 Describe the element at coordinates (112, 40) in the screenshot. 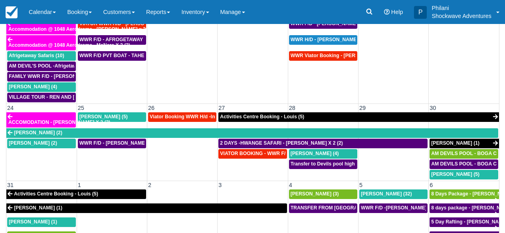

I see `a: WWR F/D - AFROGETAWAY SAFARIS X5 (5)` at that location.